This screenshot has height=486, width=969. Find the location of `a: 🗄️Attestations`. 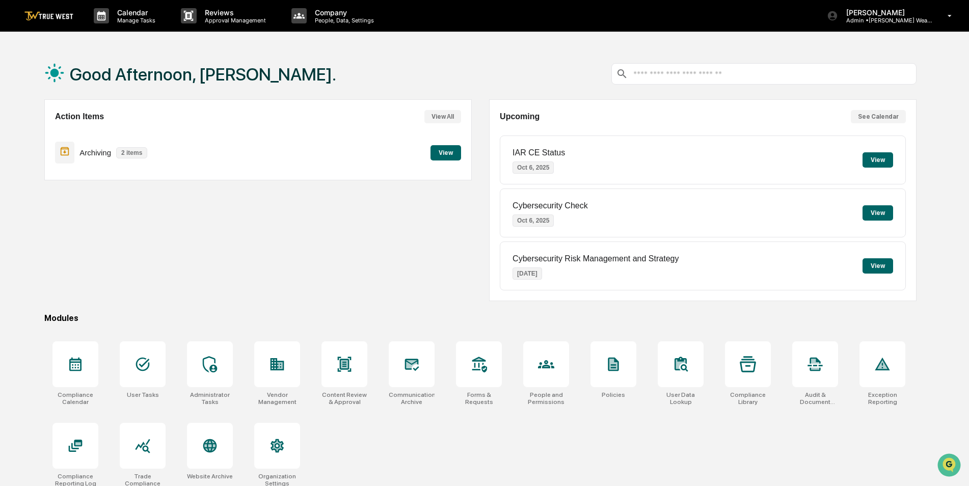

a: 🗄️Attestations is located at coordinates (100, 134).